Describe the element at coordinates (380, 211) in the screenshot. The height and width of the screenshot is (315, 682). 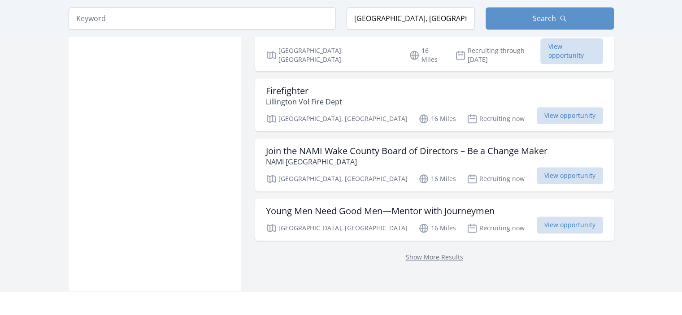
I see `h3: Young Men Need Good Men—Mentor with Journeymen` at that location.